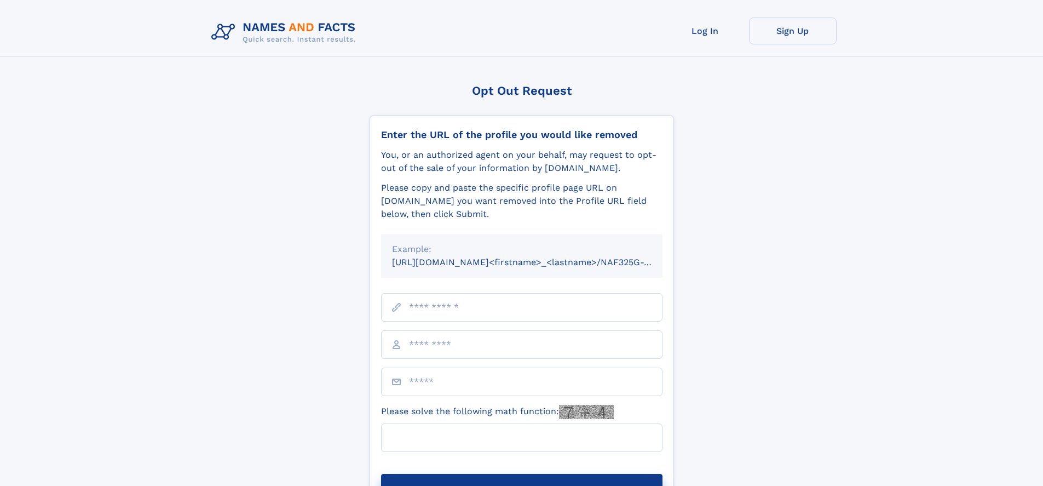 Image resolution: width=1043 pixels, height=486 pixels. What do you see at coordinates (286, 32) in the screenshot?
I see `img: Logo Names and Facts` at bounding box center [286, 32].